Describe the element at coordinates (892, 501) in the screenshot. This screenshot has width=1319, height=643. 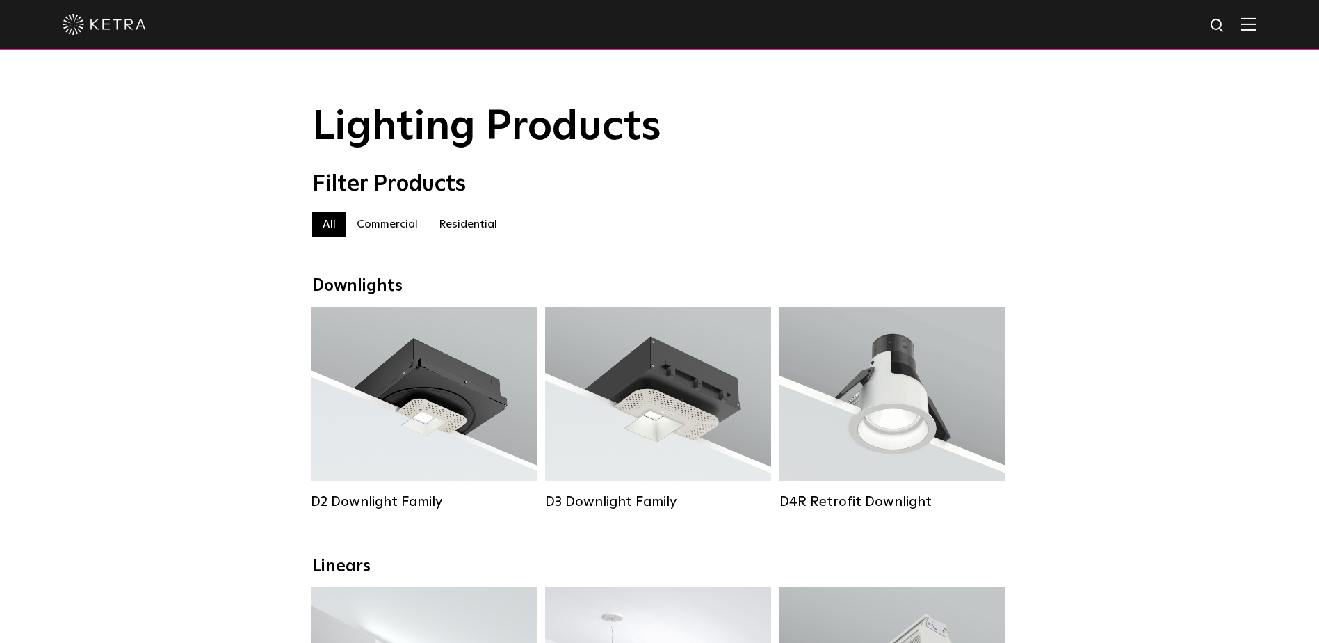
I see `div: D4R Retrofit Downlight` at that location.